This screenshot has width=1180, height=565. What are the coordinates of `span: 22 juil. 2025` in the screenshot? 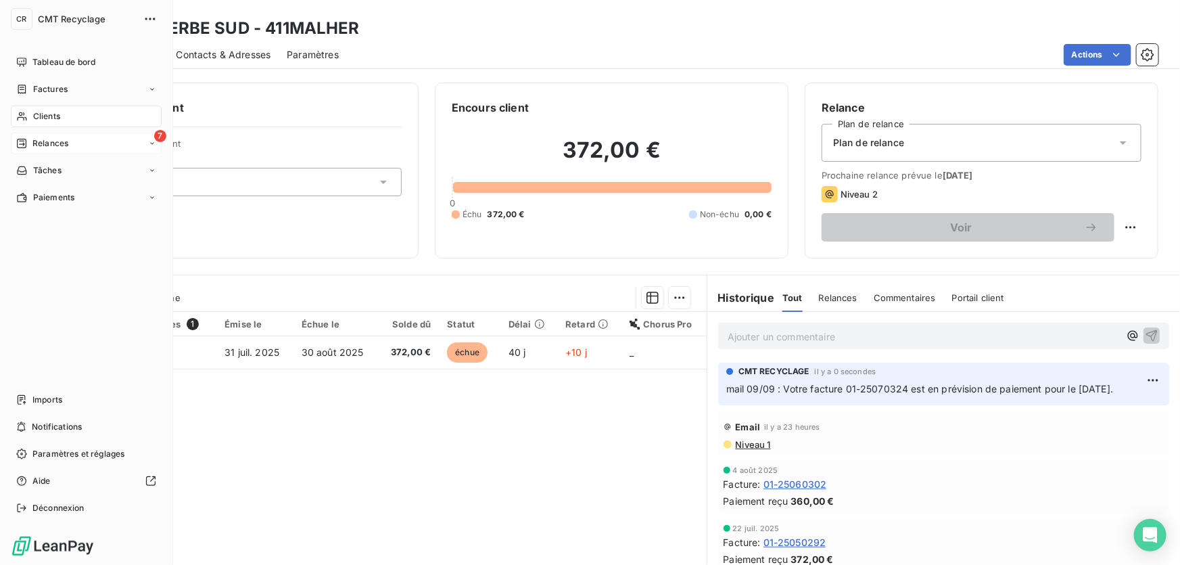 It's located at (756, 528).